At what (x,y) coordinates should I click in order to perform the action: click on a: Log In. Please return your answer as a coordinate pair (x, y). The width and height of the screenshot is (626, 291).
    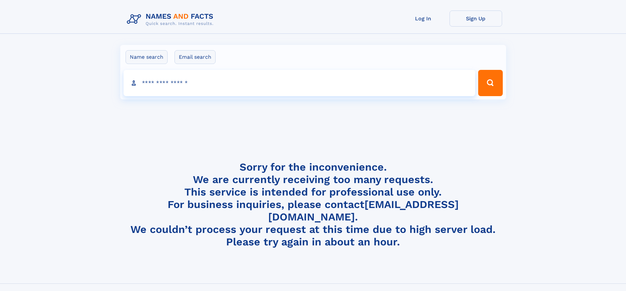
    Looking at the image, I should click on (423, 18).